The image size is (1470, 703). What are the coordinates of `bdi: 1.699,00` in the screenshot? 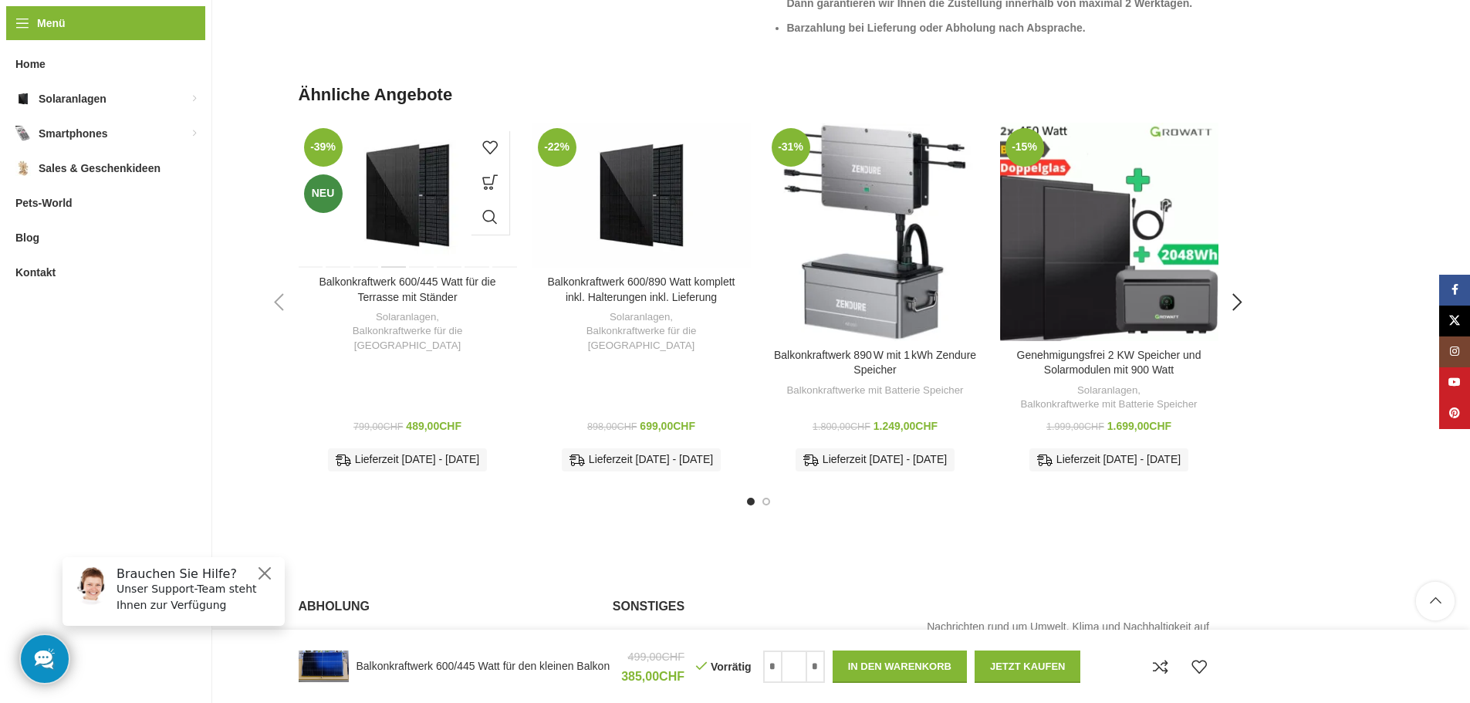 It's located at (1139, 426).